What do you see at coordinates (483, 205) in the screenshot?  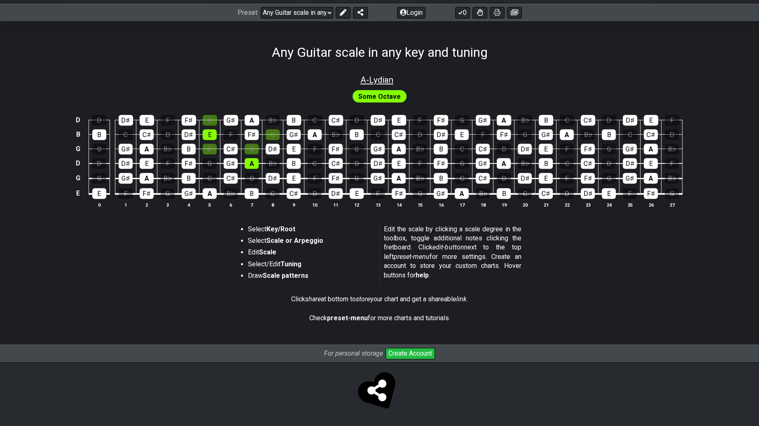 I see `th: 18` at bounding box center [483, 205].